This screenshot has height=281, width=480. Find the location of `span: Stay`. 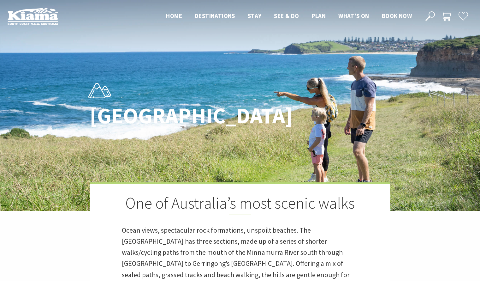

span: Stay is located at coordinates (255, 16).